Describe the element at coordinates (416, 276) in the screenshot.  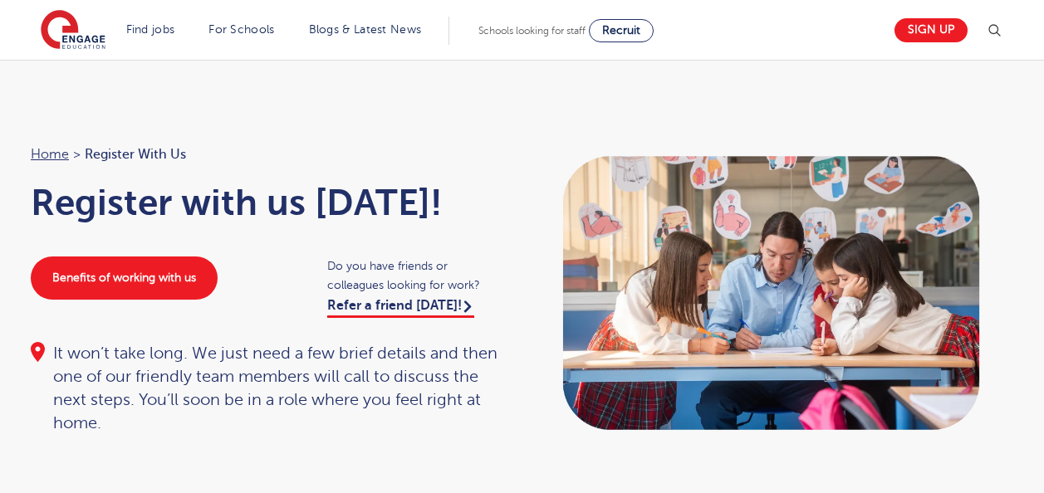
I see `span: Do you have friends or colleagues looking for work?` at that location.